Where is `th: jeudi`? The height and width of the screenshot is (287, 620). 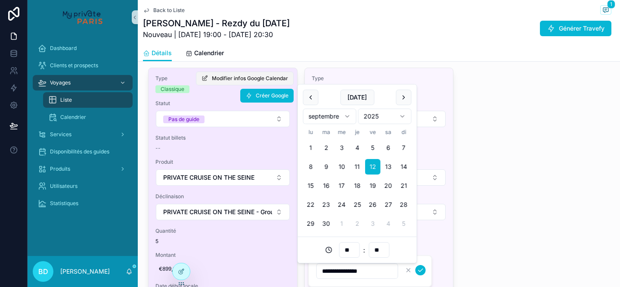 th: jeudi is located at coordinates (357, 132).